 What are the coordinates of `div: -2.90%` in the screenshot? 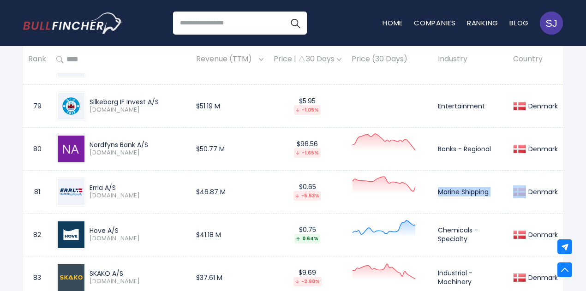 It's located at (307, 281).